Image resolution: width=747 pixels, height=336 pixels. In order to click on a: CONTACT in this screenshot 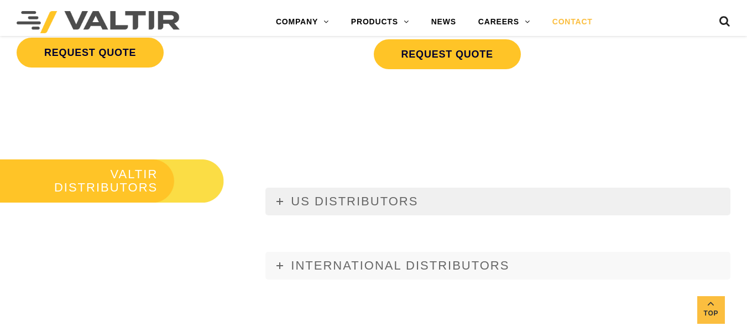, I will do `click(572, 22)`.